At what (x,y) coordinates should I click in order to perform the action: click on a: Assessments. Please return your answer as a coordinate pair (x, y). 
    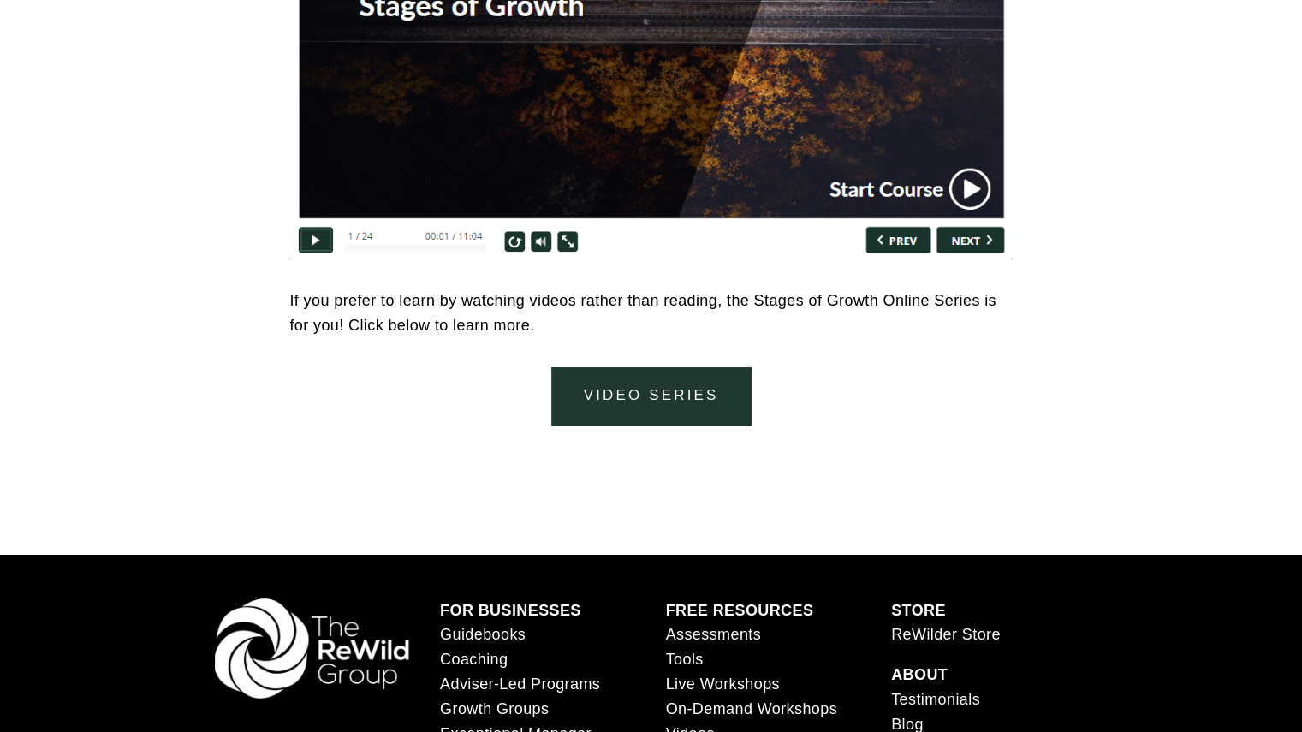
    Looking at the image, I should click on (712, 635).